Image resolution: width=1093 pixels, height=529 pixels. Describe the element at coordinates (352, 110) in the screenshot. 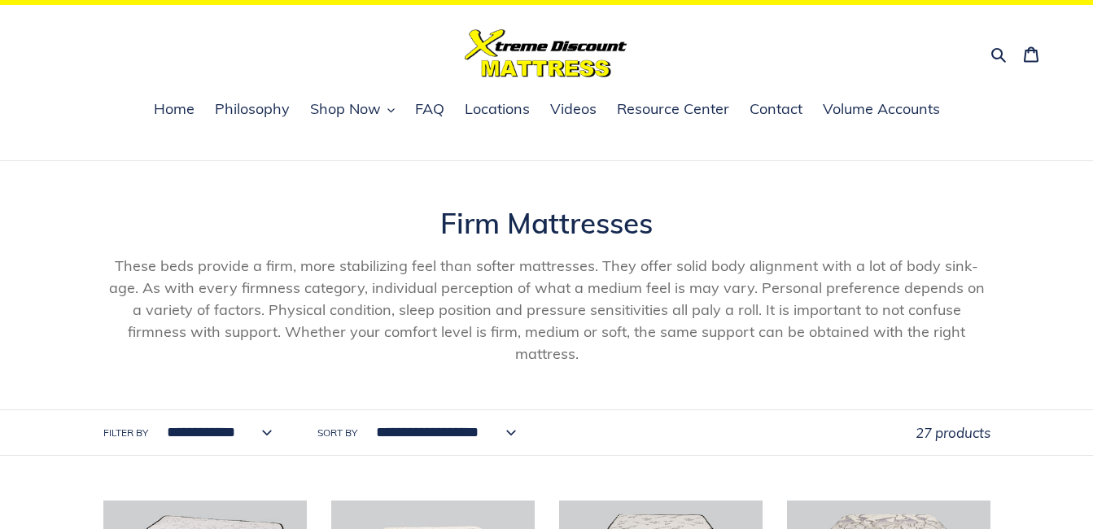

I see `button: Shop Now` at that location.